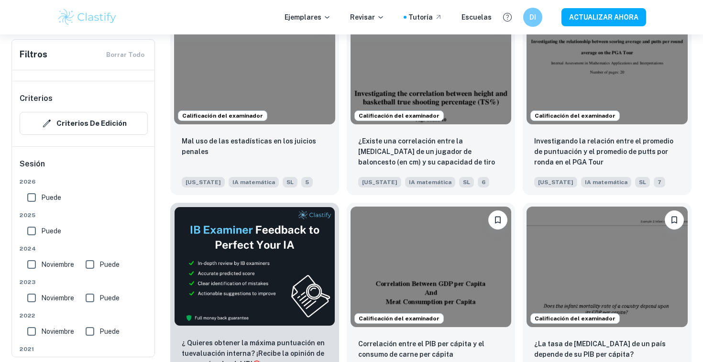  I want to click on font: Criterios, so click(36, 98).